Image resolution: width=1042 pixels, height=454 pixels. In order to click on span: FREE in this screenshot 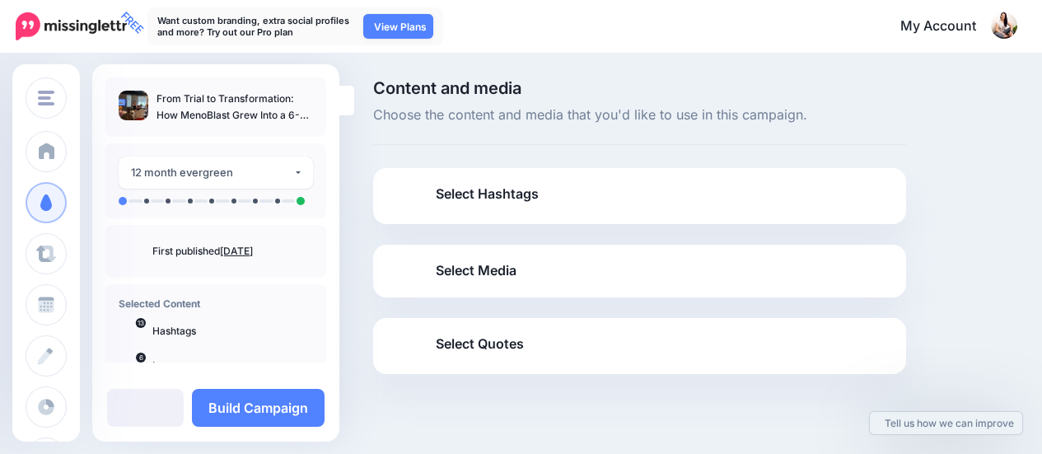, I will do `click(132, 22)`.